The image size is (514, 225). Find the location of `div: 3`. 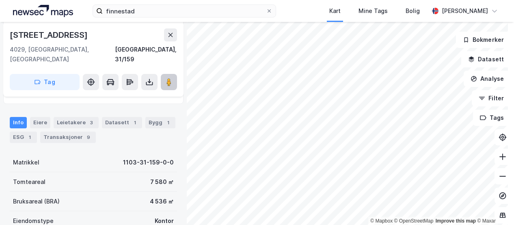

div: 3 is located at coordinates (91, 123).